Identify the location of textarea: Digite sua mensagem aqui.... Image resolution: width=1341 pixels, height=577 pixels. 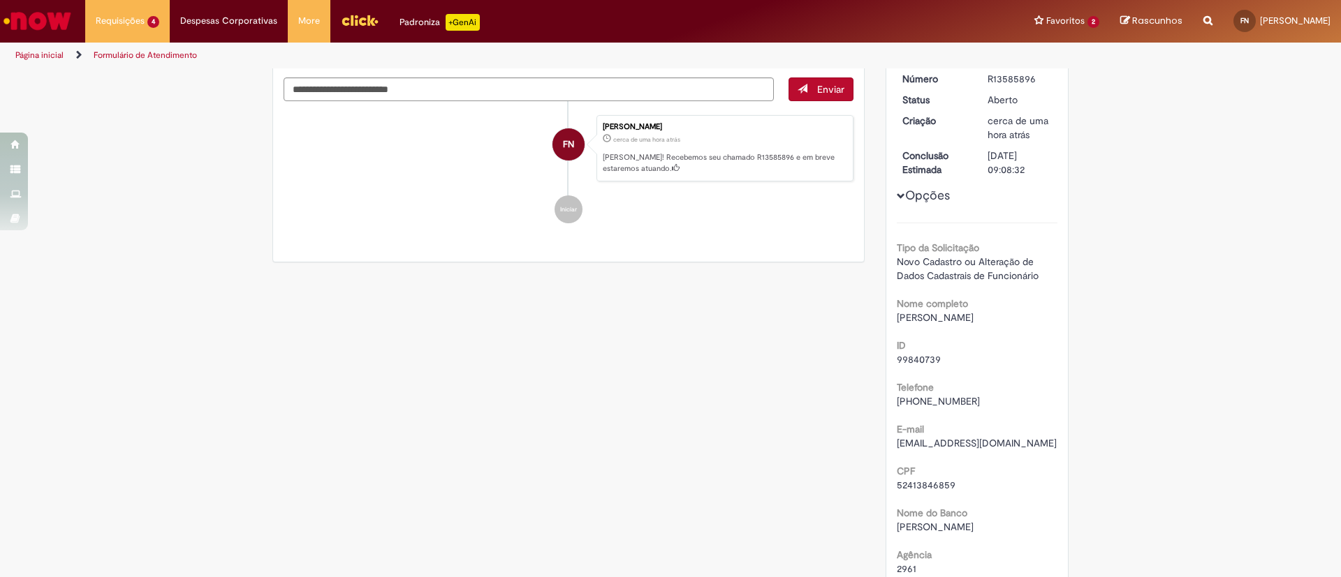
(529, 89).